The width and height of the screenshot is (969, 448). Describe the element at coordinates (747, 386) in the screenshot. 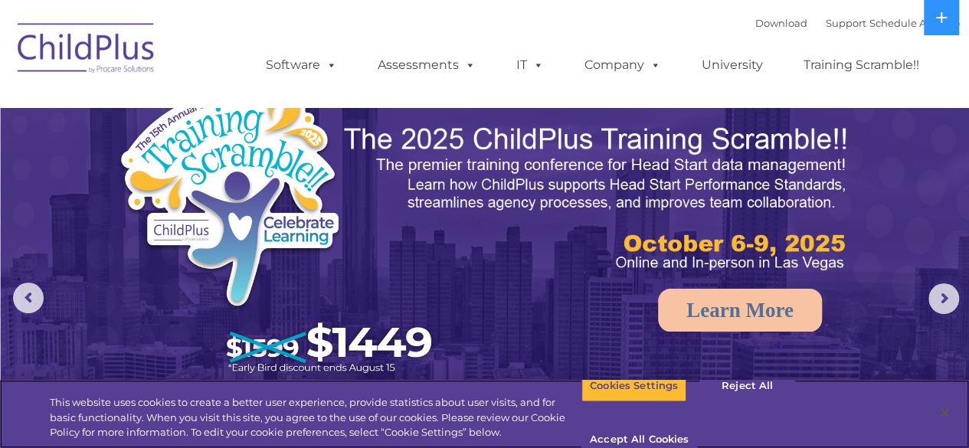

I see `button: Reject All` at that location.